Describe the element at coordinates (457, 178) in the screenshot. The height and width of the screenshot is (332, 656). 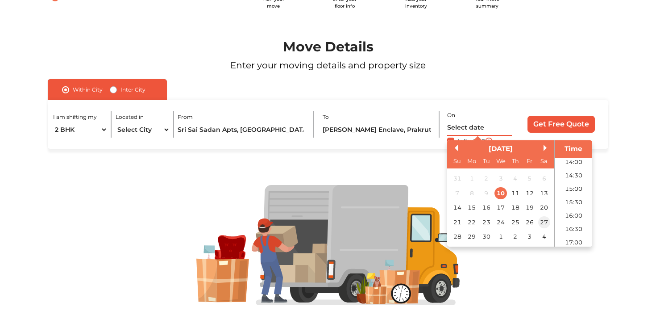
I see `div: Not available Sunday, August 31st, 2025` at that location.